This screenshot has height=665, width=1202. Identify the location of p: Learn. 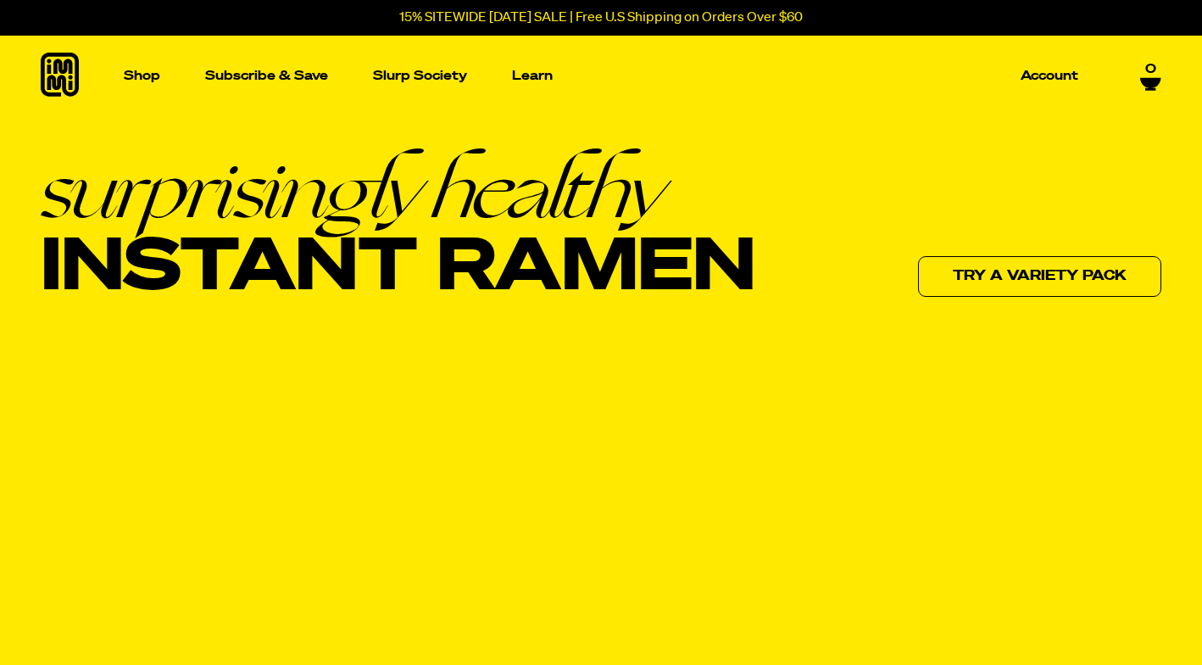
(532, 75).